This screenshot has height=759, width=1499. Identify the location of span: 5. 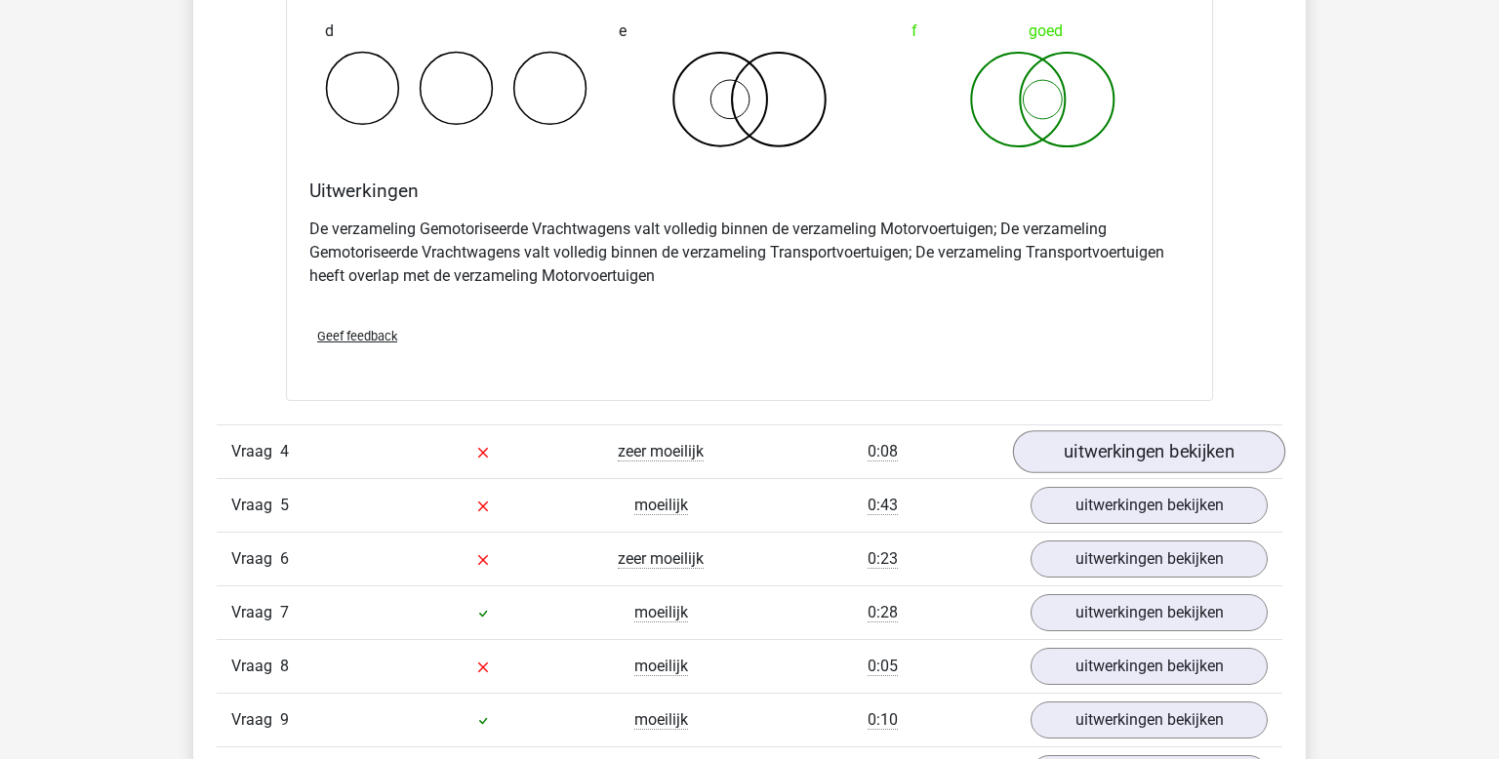
(284, 505).